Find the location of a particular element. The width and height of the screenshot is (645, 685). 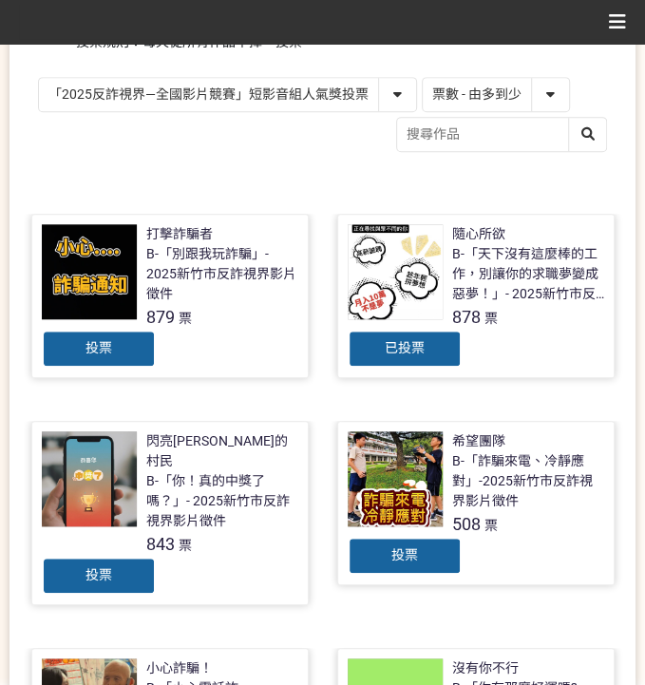

div: B-「別跟我玩詐騙」- 2025新竹市反詐視界影片徵件 is located at coordinates (222, 274).